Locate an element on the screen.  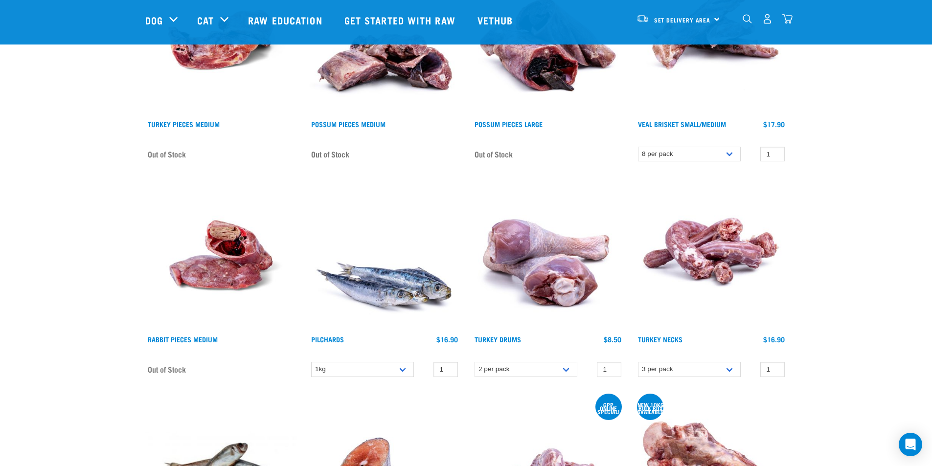
a: Cat is located at coordinates (206, 20).